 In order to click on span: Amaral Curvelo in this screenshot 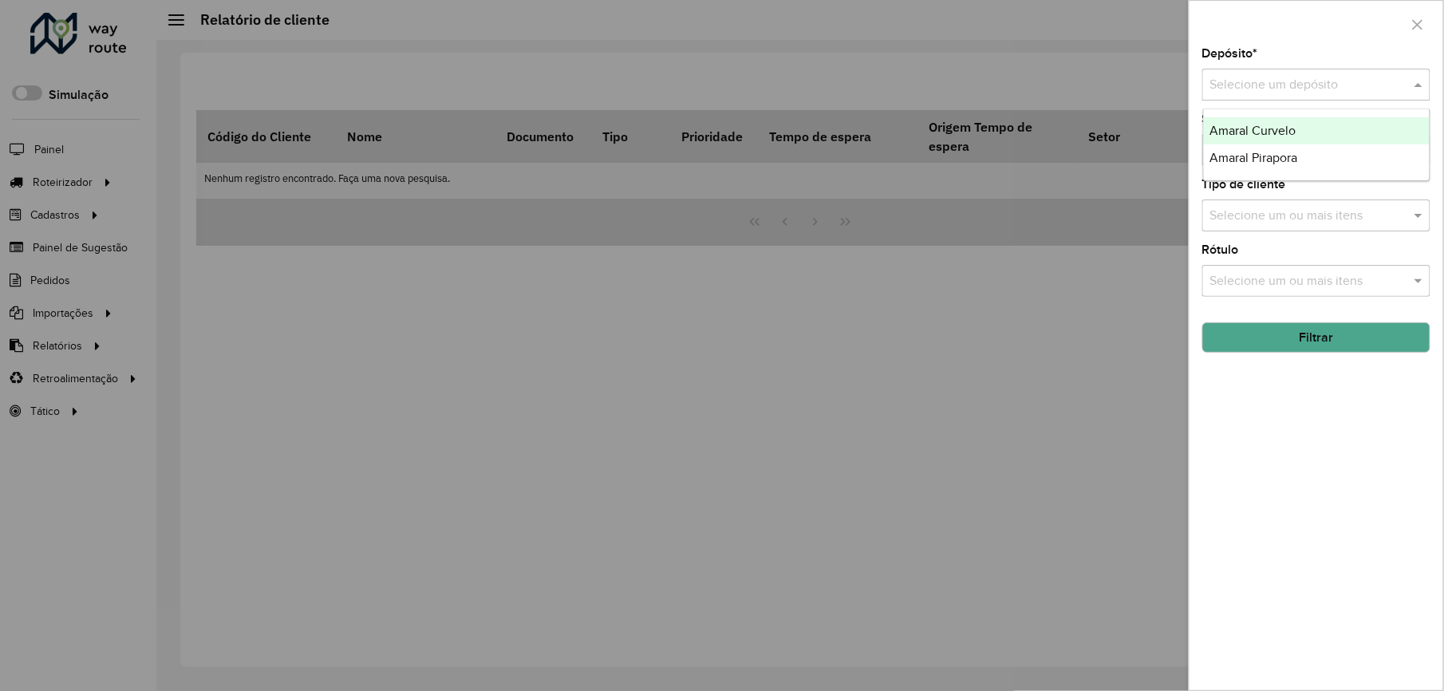, I will do `click(1253, 130)`.